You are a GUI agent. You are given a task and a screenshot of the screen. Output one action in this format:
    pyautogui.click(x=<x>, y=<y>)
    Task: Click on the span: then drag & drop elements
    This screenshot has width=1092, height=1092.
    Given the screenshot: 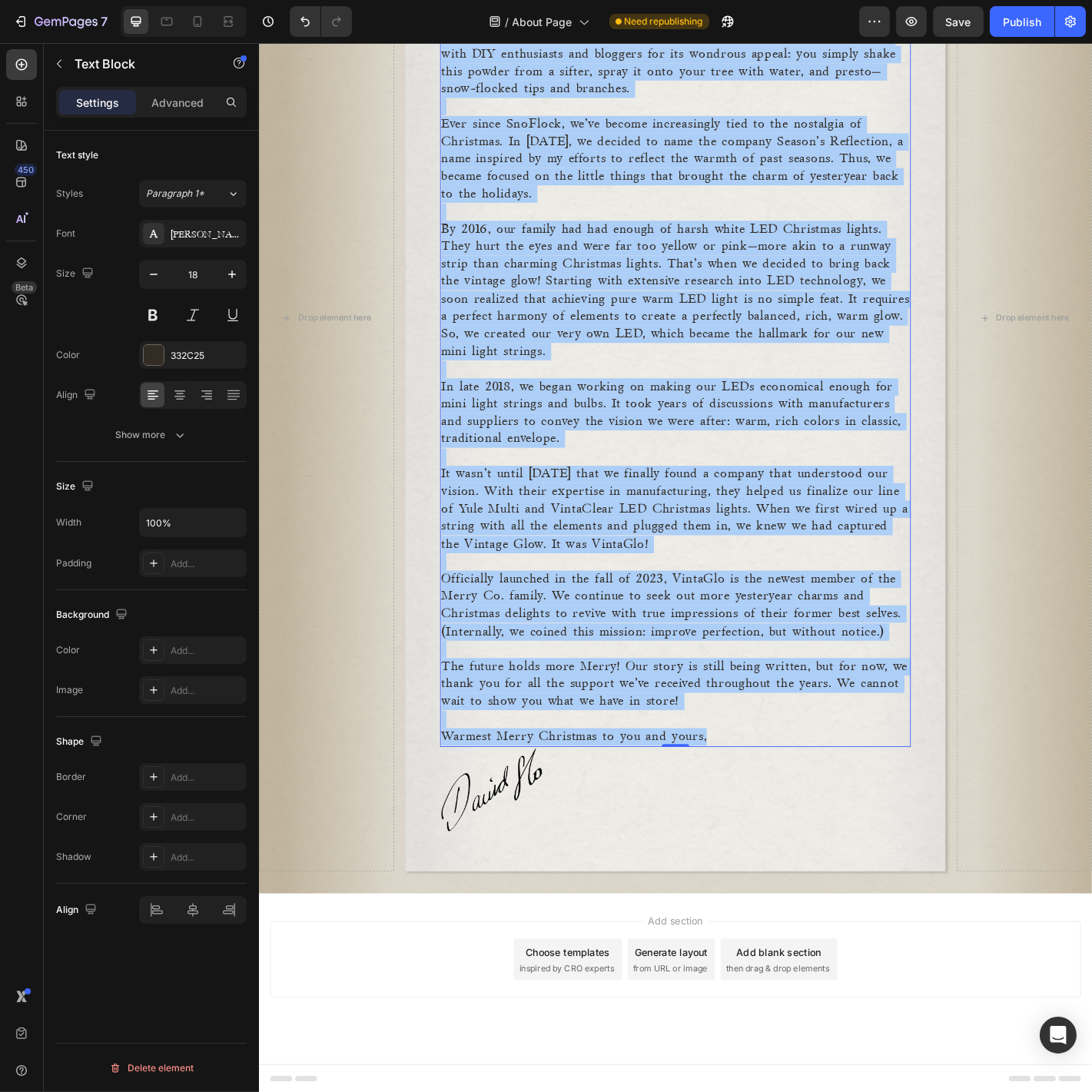 What is the action you would take?
    pyautogui.click(x=575, y=1025)
    